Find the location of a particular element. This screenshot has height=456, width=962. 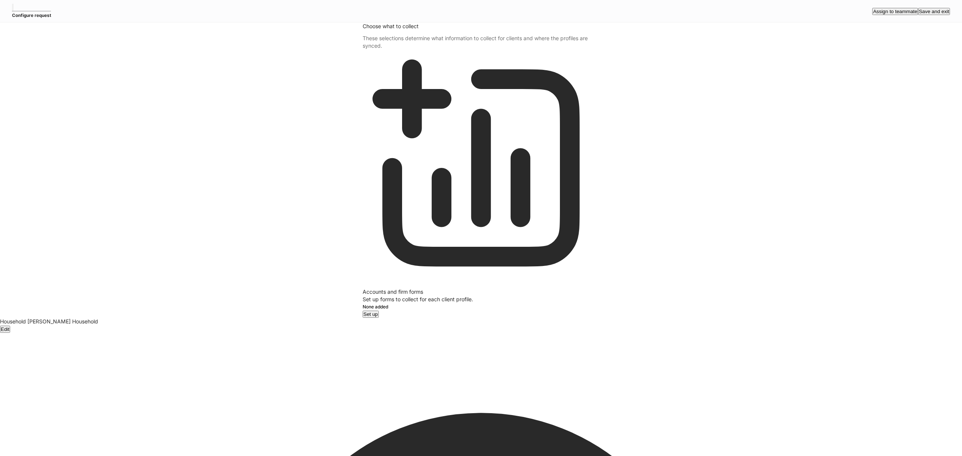

button: Assign to teammate is located at coordinates (895, 11).